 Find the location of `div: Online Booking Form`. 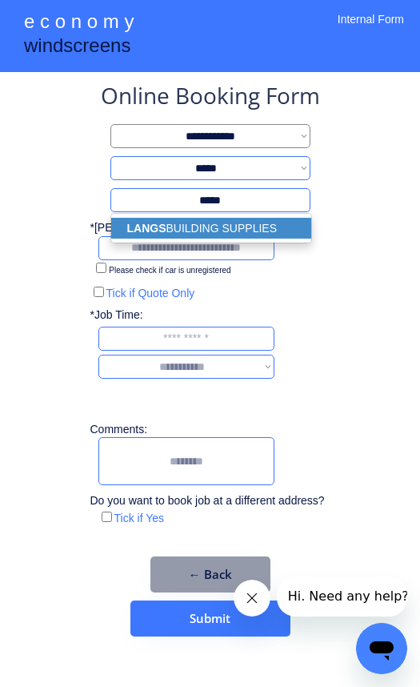

div: Online Booking Form is located at coordinates (211, 98).